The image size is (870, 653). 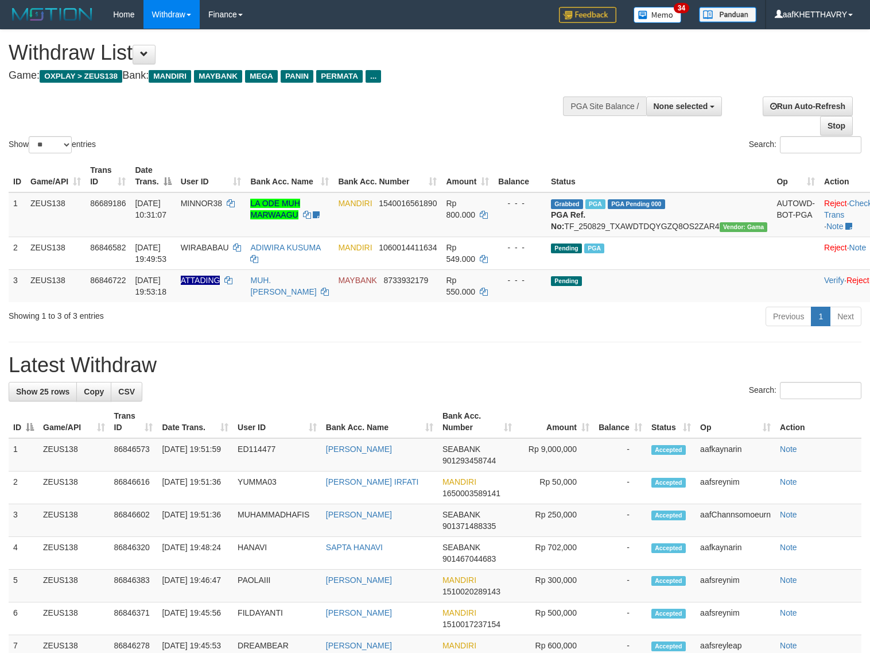 What do you see at coordinates (24, 586) in the screenshot?
I see `td: 5` at bounding box center [24, 586].